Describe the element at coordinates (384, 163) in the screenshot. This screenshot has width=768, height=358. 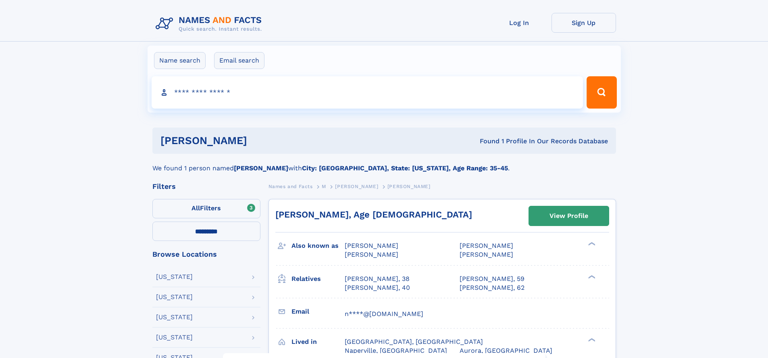
I see `div: We found 1 person named with .` at that location.